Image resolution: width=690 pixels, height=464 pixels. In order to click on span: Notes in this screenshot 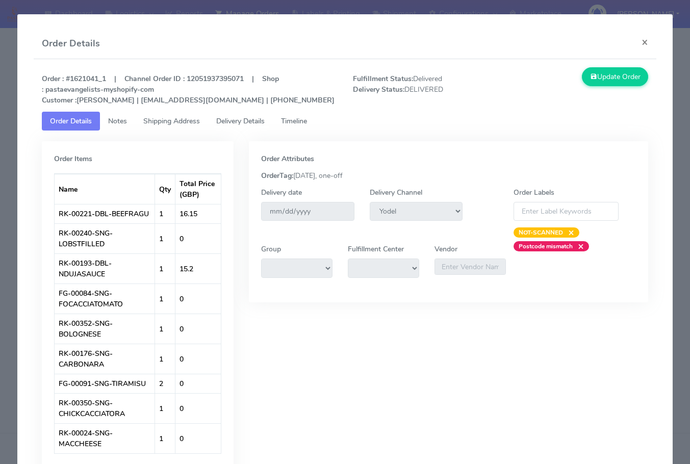, I will do `click(117, 121)`.